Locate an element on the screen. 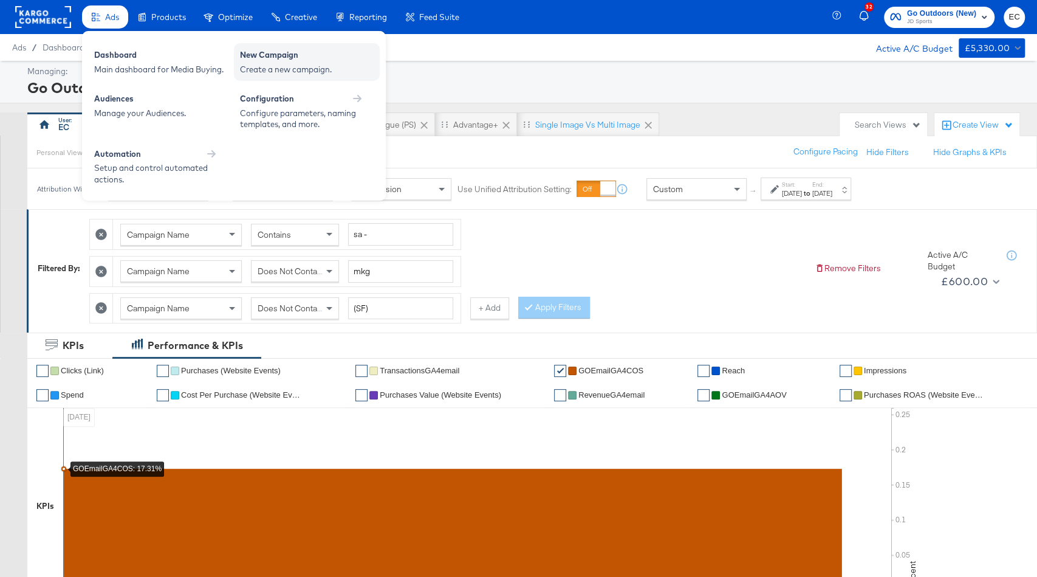 The height and width of the screenshot is (577, 1037). label: End: is located at coordinates (822, 184).